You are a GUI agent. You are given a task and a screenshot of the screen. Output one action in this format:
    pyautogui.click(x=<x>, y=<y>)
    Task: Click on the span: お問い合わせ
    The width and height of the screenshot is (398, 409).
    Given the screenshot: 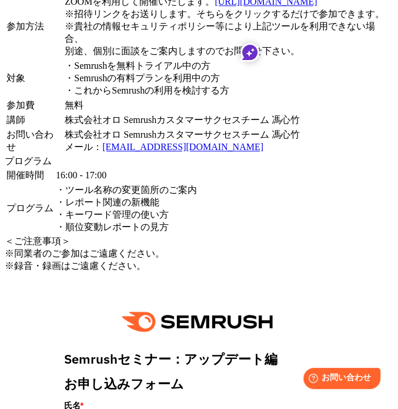 What is the action you would take?
    pyautogui.click(x=53, y=15)
    